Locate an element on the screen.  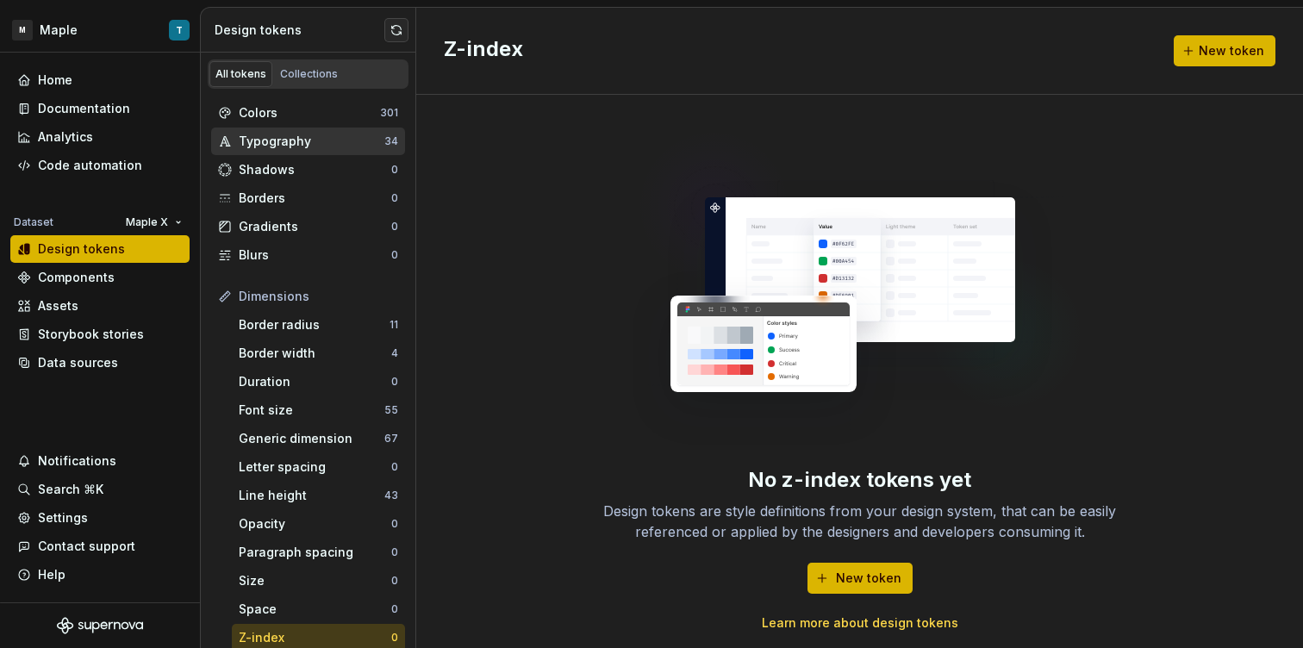
a: Code automation is located at coordinates (100, 165).